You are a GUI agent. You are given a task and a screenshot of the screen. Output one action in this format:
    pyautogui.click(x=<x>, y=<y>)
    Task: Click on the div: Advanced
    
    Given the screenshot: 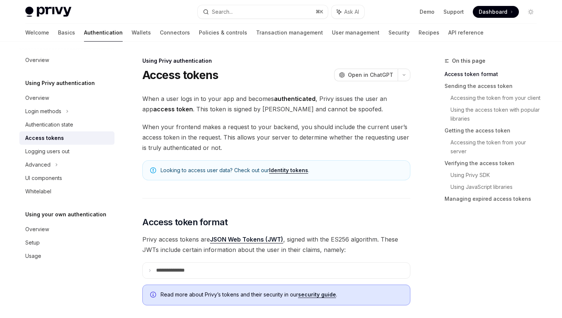 What is the action you would take?
    pyautogui.click(x=38, y=165)
    